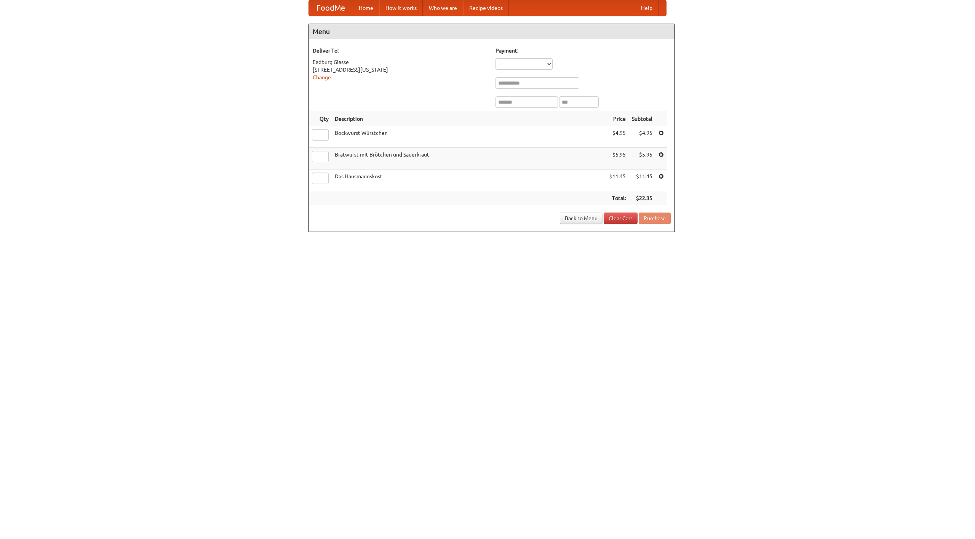 This screenshot has height=539, width=975. I want to click on a: Change, so click(322, 77).